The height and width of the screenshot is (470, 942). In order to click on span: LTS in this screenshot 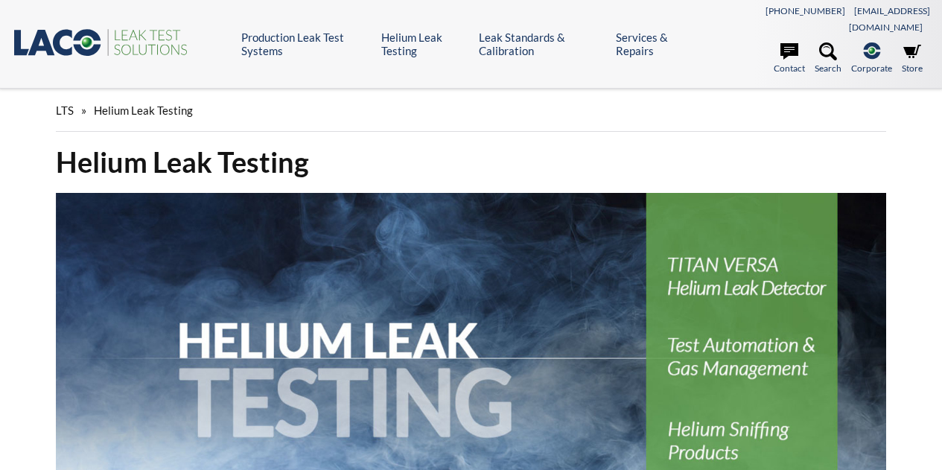, I will do `click(65, 110)`.